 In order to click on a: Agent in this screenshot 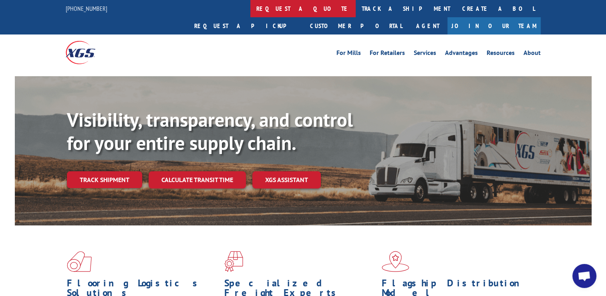, I will do `click(428, 26)`.